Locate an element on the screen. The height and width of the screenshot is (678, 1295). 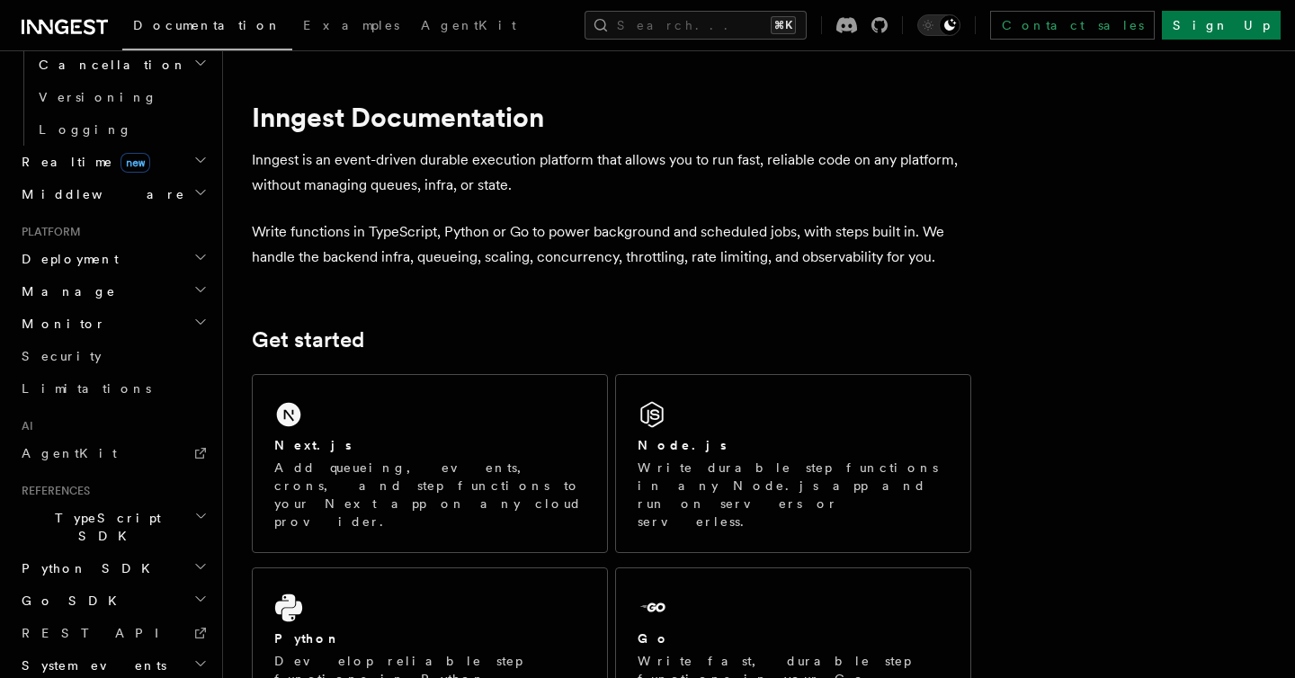
h2: Node.js is located at coordinates (682, 445).